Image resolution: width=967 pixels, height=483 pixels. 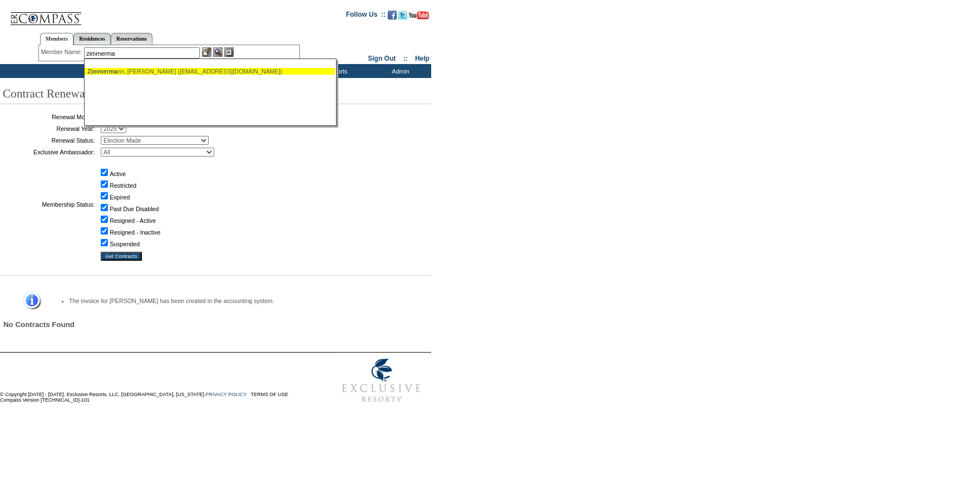 What do you see at coordinates (206, 52) in the screenshot?
I see `img: b_edit.gif` at bounding box center [206, 52].